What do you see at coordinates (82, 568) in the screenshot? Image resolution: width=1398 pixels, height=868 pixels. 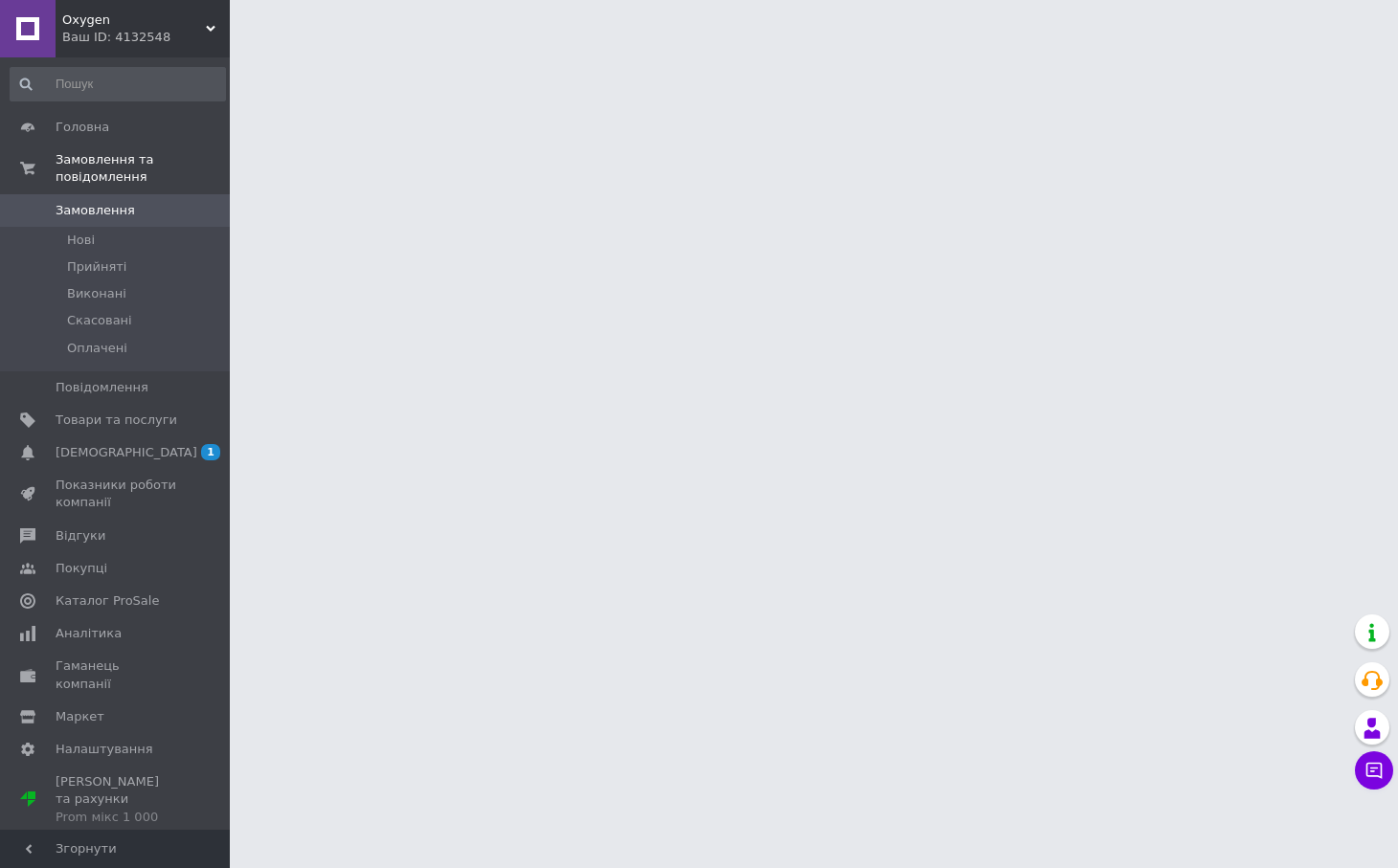 I see `span: Покупці` at bounding box center [82, 568].